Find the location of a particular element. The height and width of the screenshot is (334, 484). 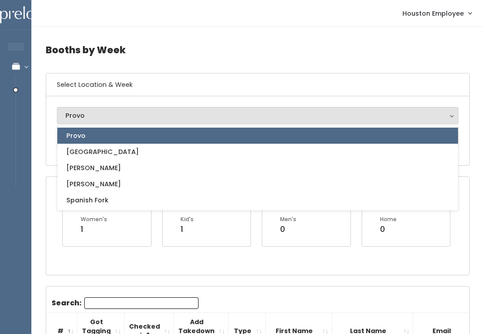

input: Search: is located at coordinates (141, 303).